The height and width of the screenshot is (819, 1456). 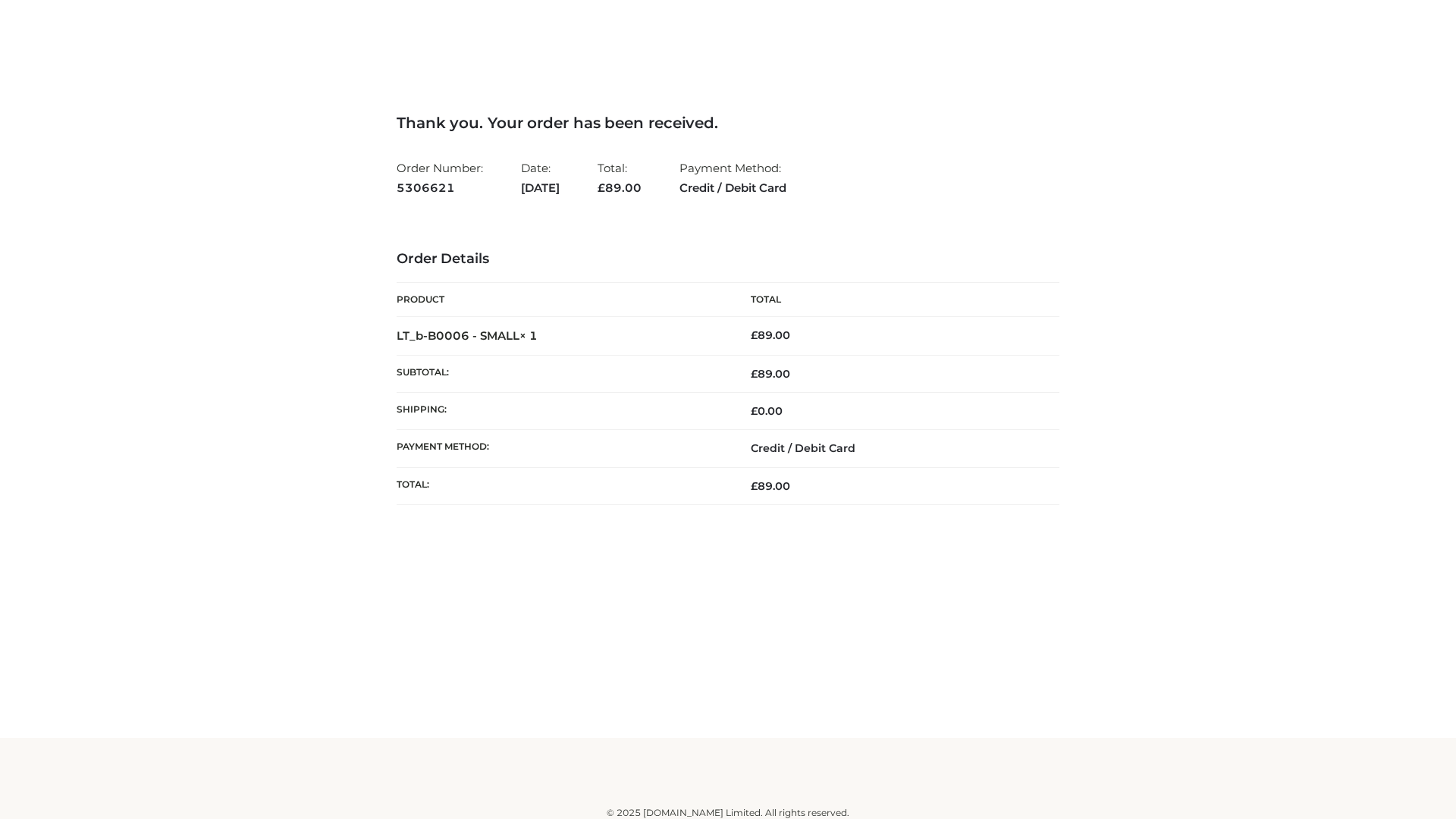 What do you see at coordinates (766, 411) in the screenshot?
I see `bdi: 0.00` at bounding box center [766, 411].